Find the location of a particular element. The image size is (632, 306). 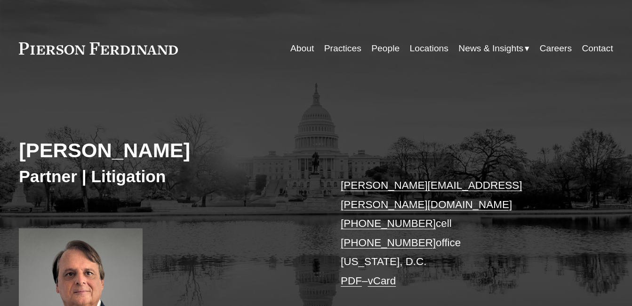

a: Locations is located at coordinates (429, 48).